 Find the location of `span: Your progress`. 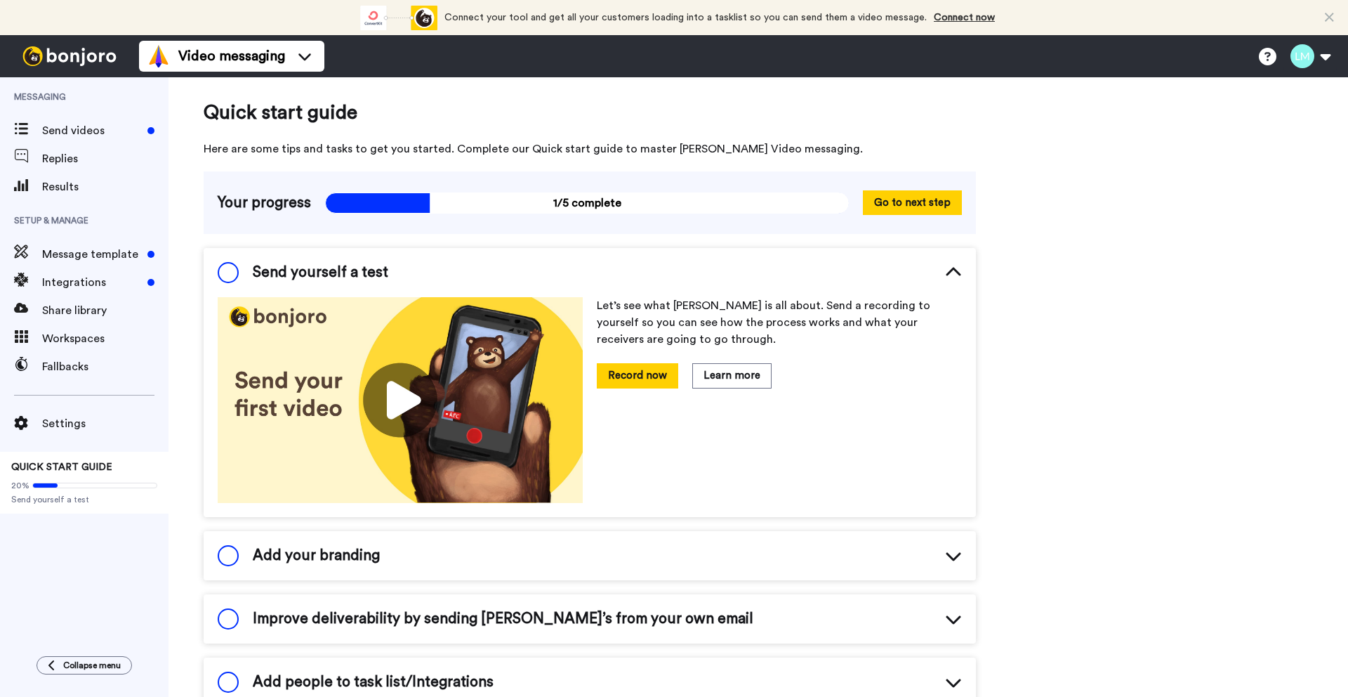

span: Your progress is located at coordinates (264, 203).